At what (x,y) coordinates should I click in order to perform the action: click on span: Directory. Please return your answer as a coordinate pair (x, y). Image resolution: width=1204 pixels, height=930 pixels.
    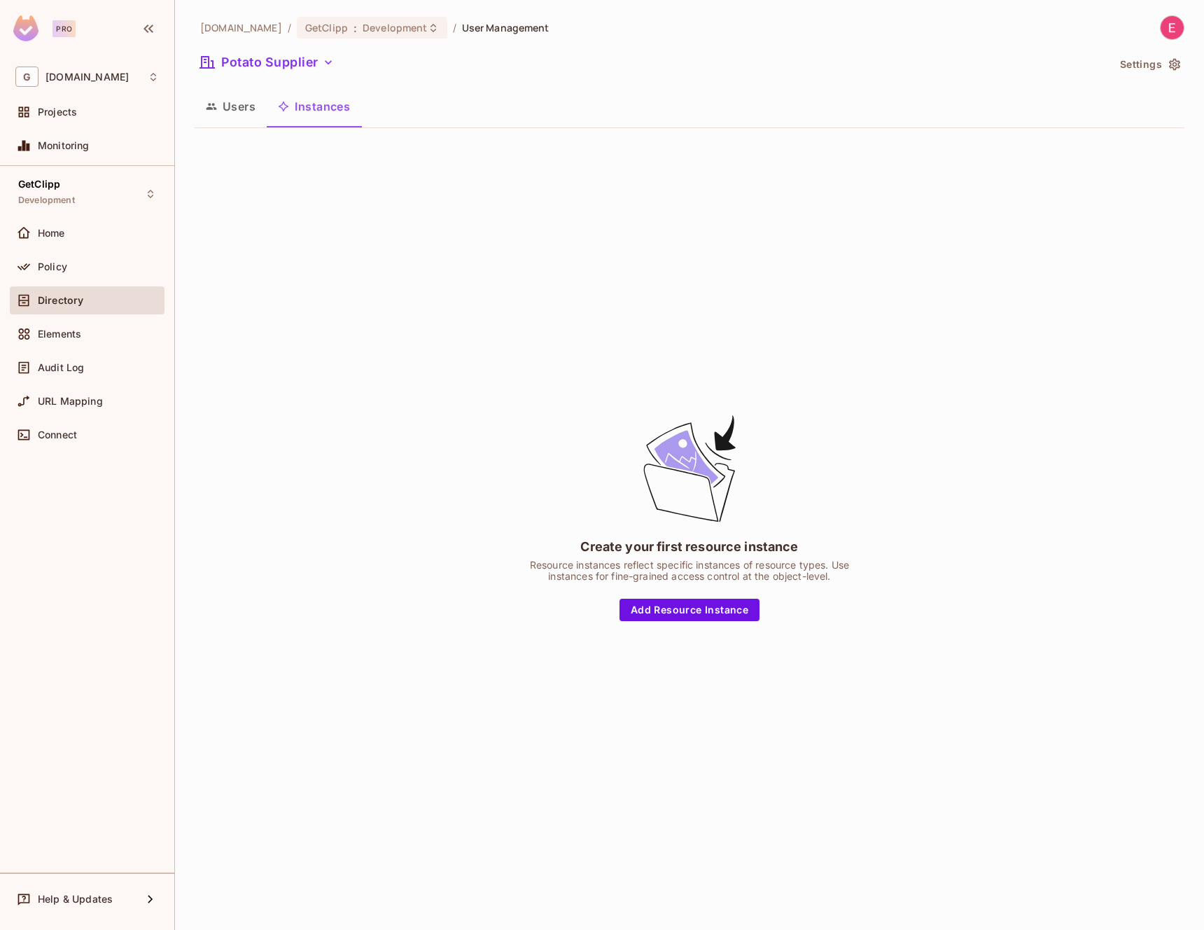
    Looking at the image, I should click on (60, 300).